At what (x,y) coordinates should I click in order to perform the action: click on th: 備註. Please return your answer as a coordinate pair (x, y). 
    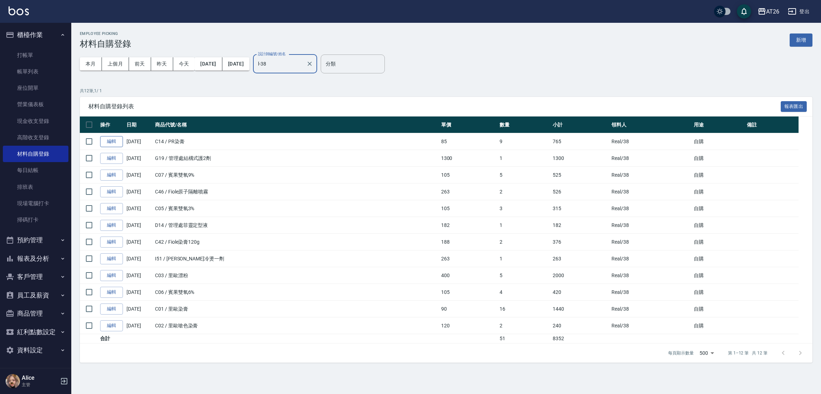
    Looking at the image, I should click on (772, 125).